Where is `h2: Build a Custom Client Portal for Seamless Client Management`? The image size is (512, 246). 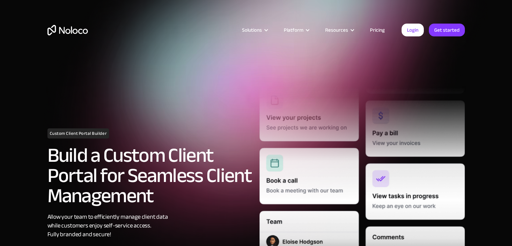
h2: Build a Custom Client Portal for Seamless Client Management is located at coordinates (150, 175).